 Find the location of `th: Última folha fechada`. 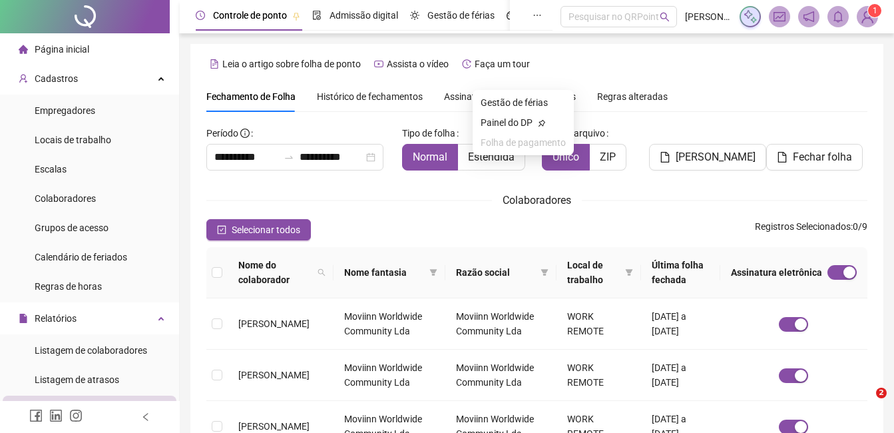

th: Última folha fechada is located at coordinates (680, 272).